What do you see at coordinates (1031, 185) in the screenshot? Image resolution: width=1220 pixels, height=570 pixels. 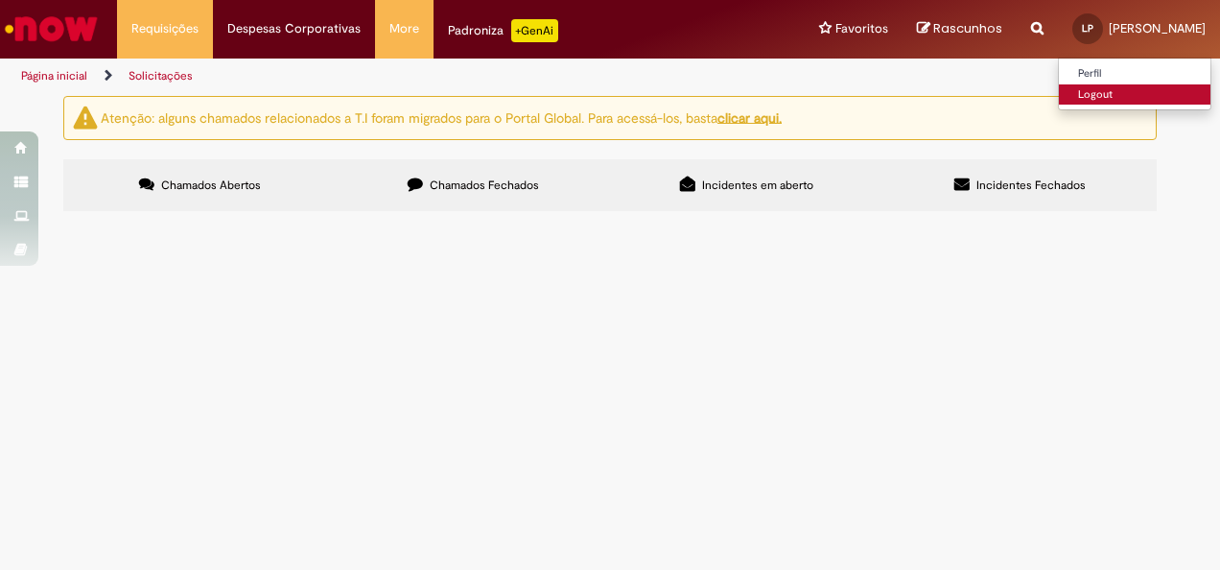 I see `span: Incidentes Fechados` at bounding box center [1031, 185].